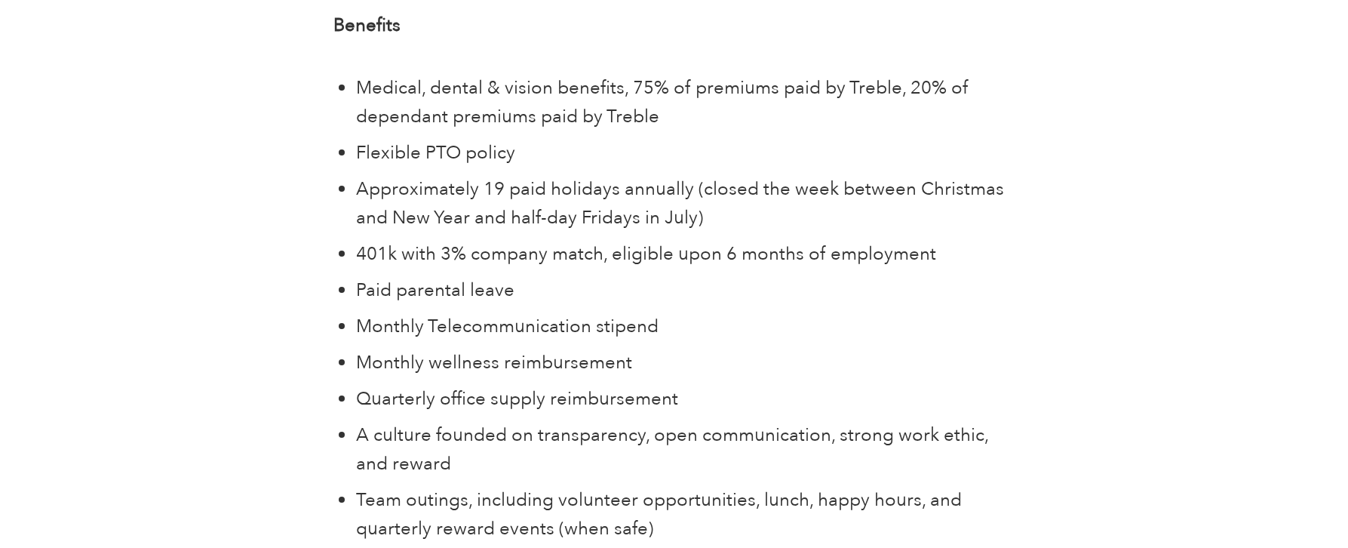  I want to click on b: Benefits, so click(367, 25).